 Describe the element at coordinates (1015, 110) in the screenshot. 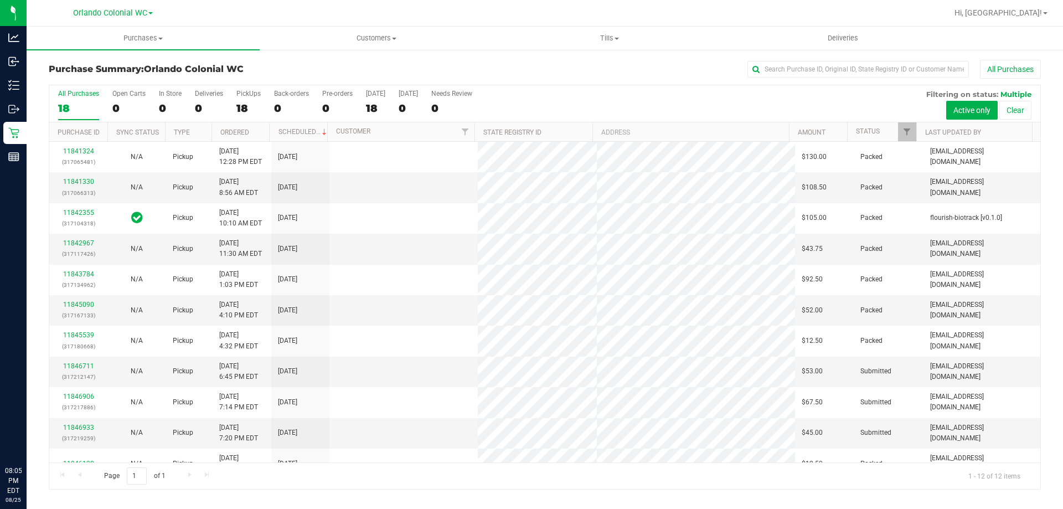

I see `button: Clear` at that location.